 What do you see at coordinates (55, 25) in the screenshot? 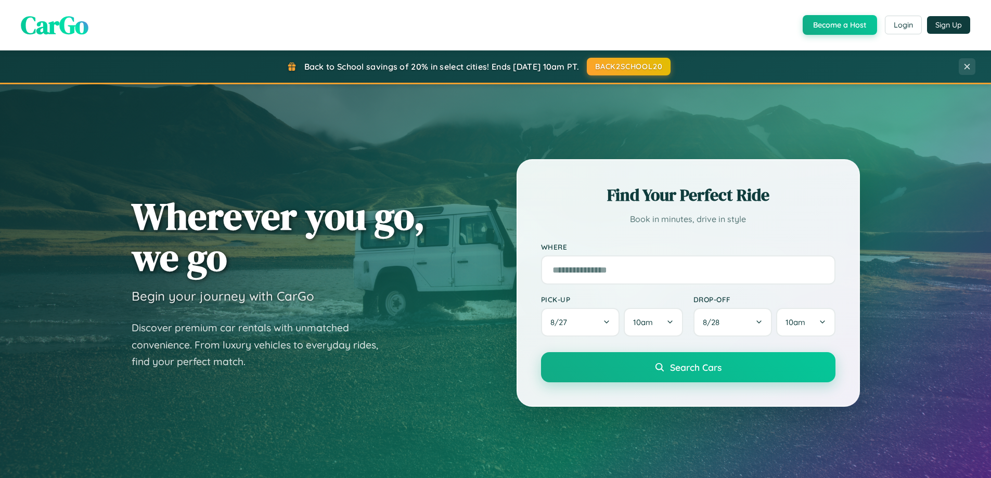
I see `span: CarGo` at bounding box center [55, 25].